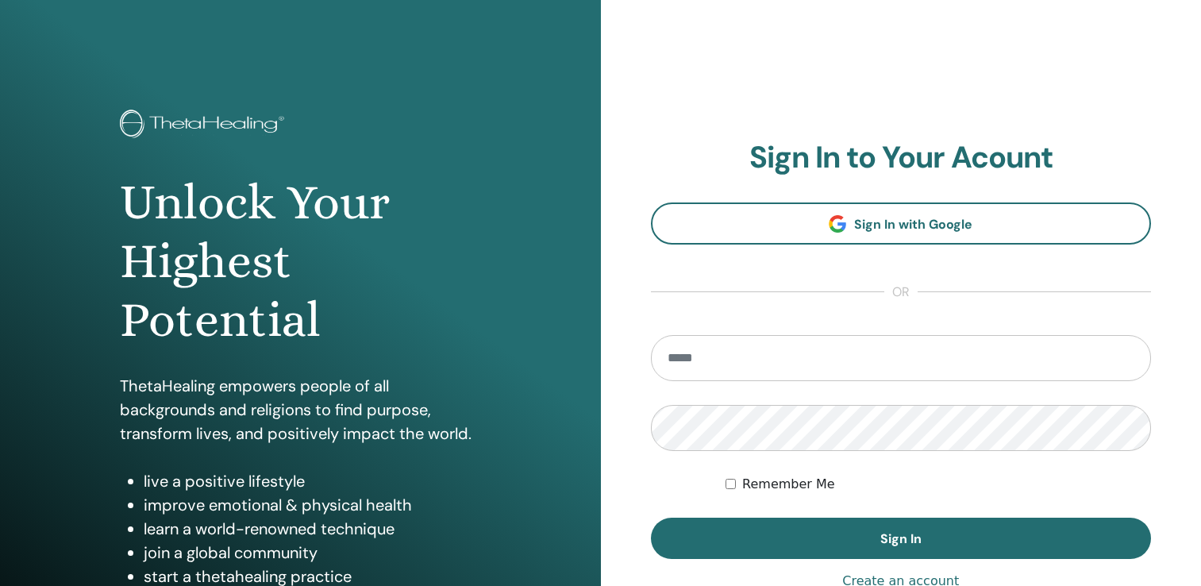 The image size is (1201, 586). I want to click on li: join a global community, so click(312, 552).